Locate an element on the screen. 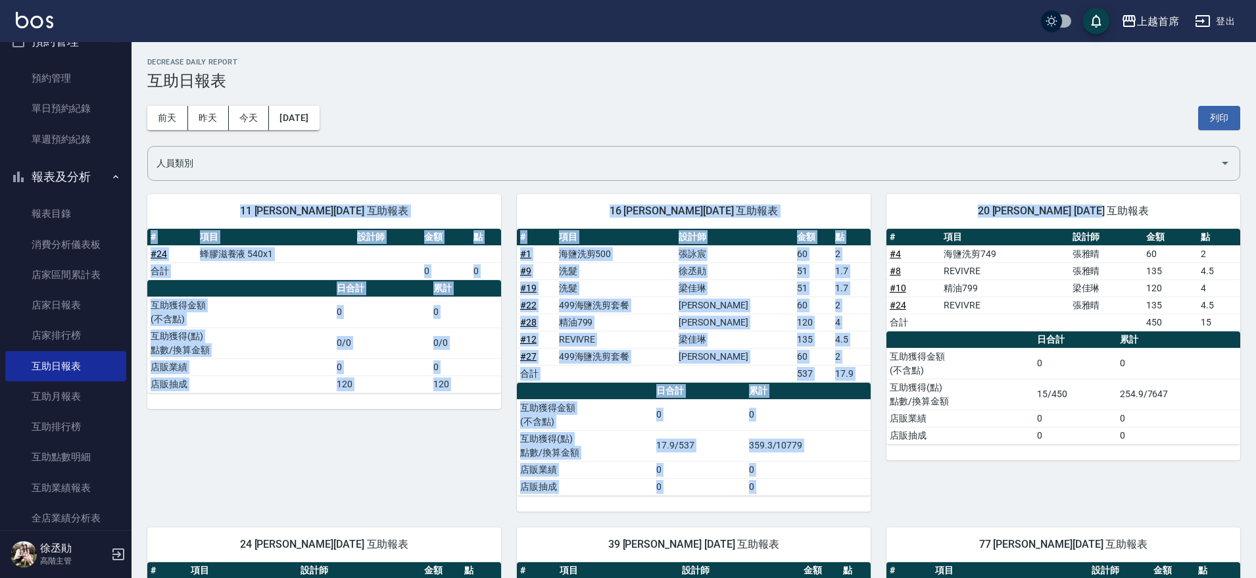 This screenshot has height=578, width=1256. a: 互助業績報表 is located at coordinates (66, 488).